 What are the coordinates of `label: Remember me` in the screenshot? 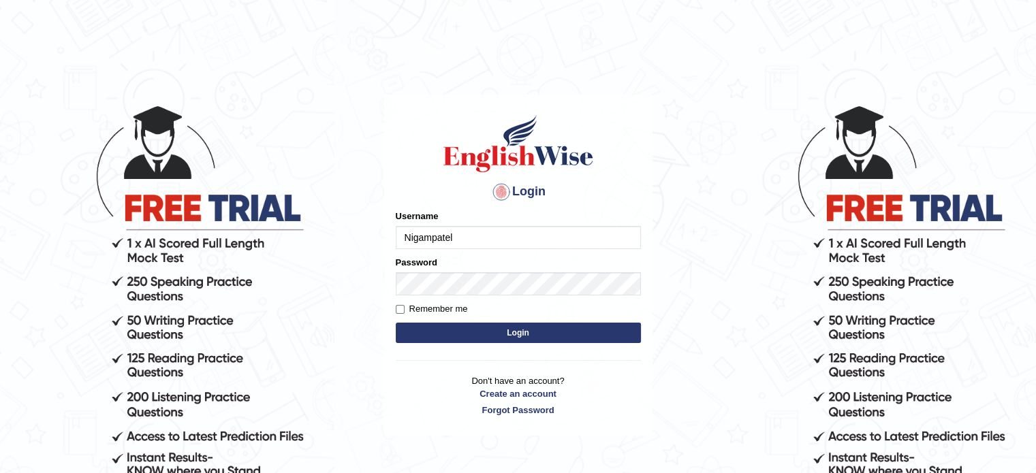 It's located at (432, 309).